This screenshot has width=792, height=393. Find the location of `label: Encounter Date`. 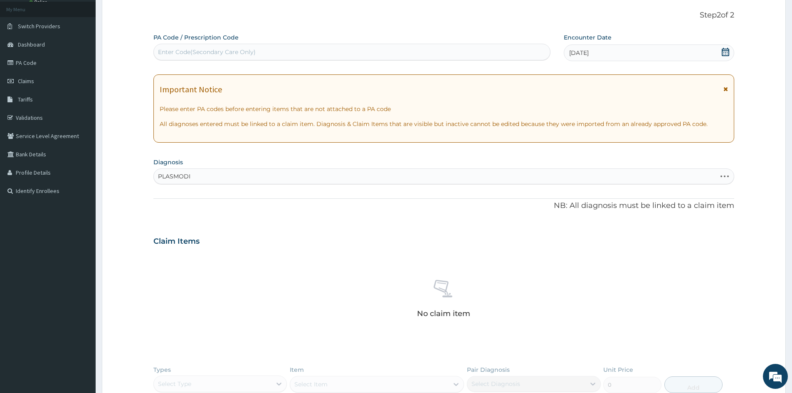

label: Encounter Date is located at coordinates (587, 37).